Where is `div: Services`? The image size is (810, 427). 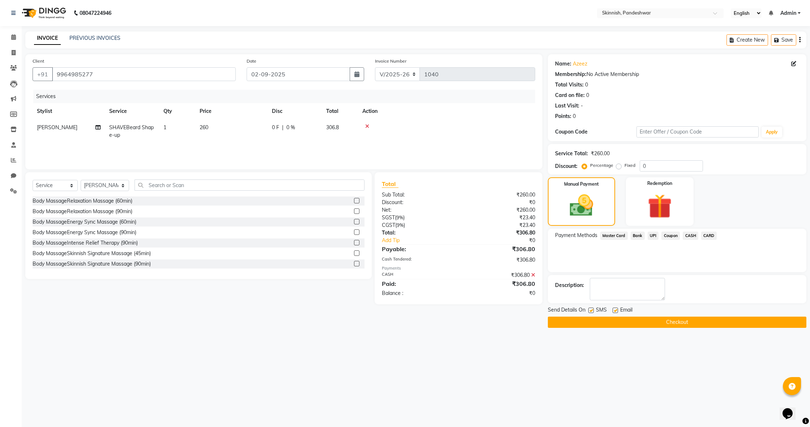 div: Services is located at coordinates (287, 96).